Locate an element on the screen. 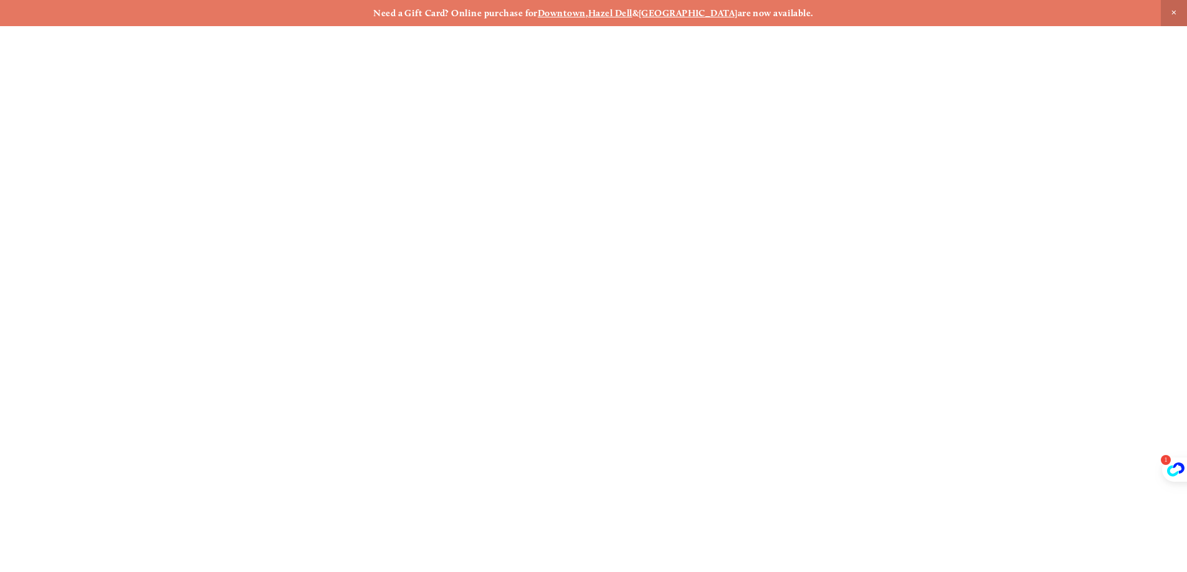 This screenshot has width=1187, height=572. strong: Downtown is located at coordinates (561, 13).